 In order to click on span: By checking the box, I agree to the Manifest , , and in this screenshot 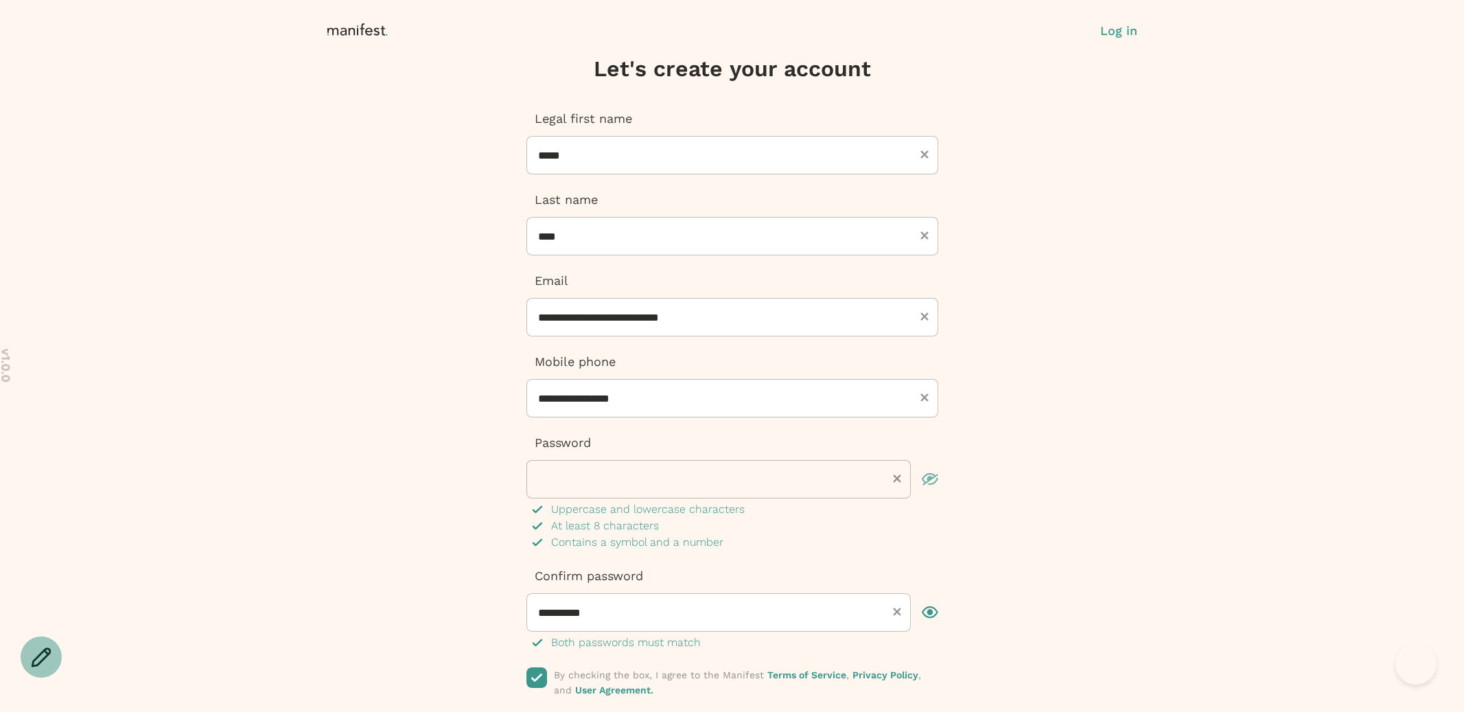, I will do `click(737, 682)`.